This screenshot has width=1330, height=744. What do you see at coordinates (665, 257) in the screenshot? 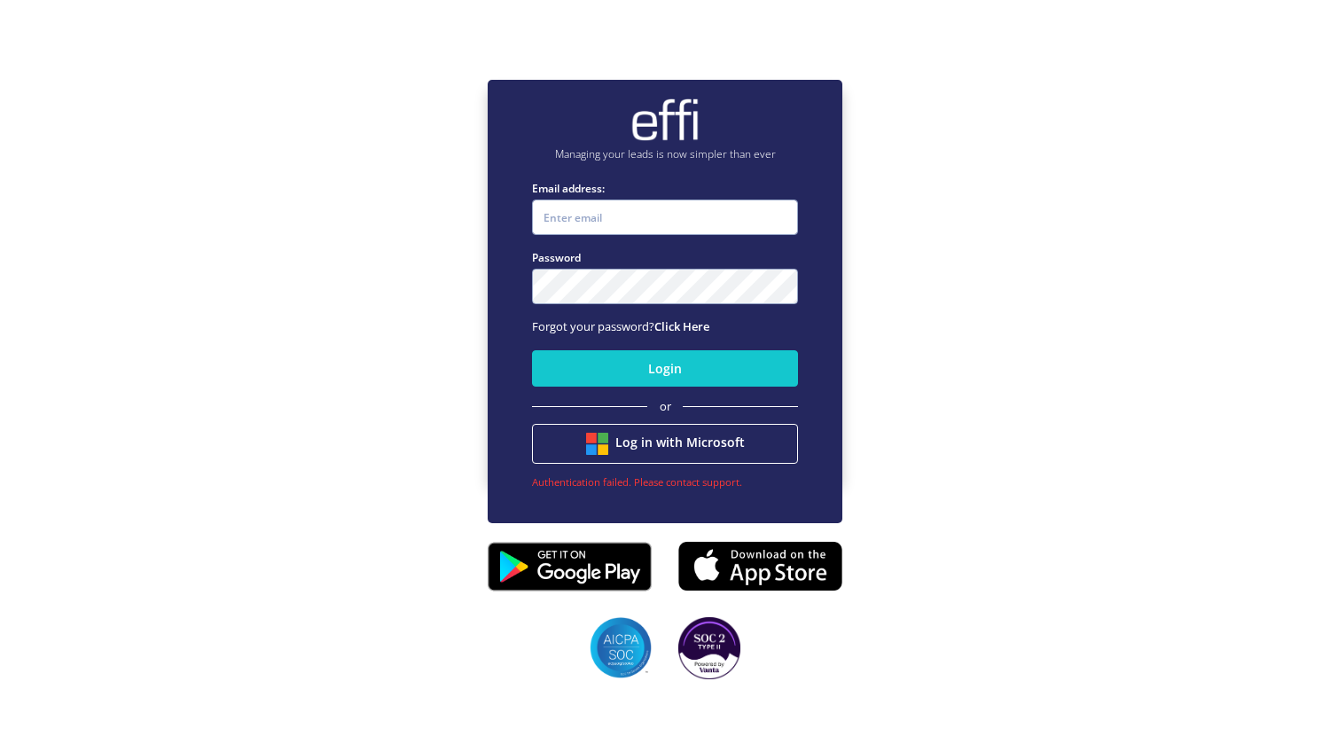
I see `label: Password` at bounding box center [665, 257].